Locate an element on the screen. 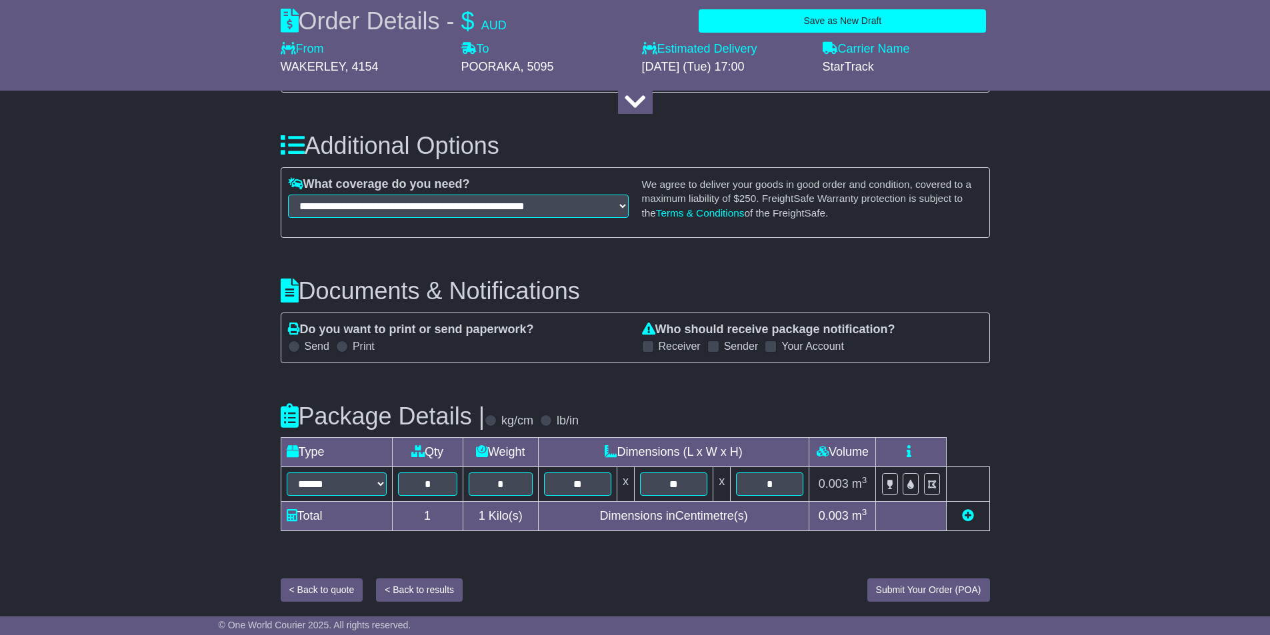 The image size is (1270, 635). label: kg/cm is located at coordinates (517, 421).